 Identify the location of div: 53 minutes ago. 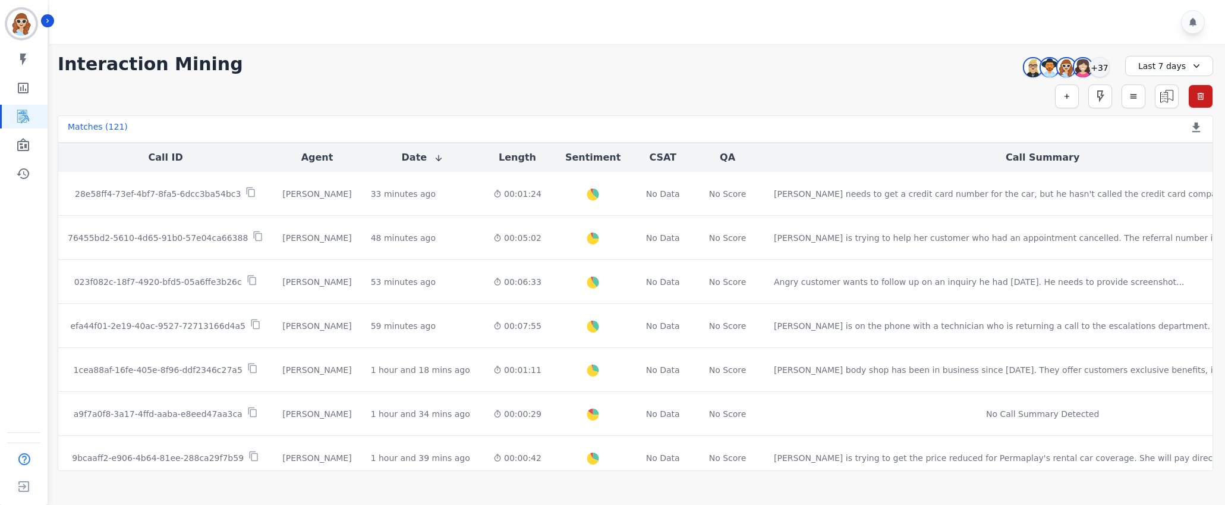
(403, 282).